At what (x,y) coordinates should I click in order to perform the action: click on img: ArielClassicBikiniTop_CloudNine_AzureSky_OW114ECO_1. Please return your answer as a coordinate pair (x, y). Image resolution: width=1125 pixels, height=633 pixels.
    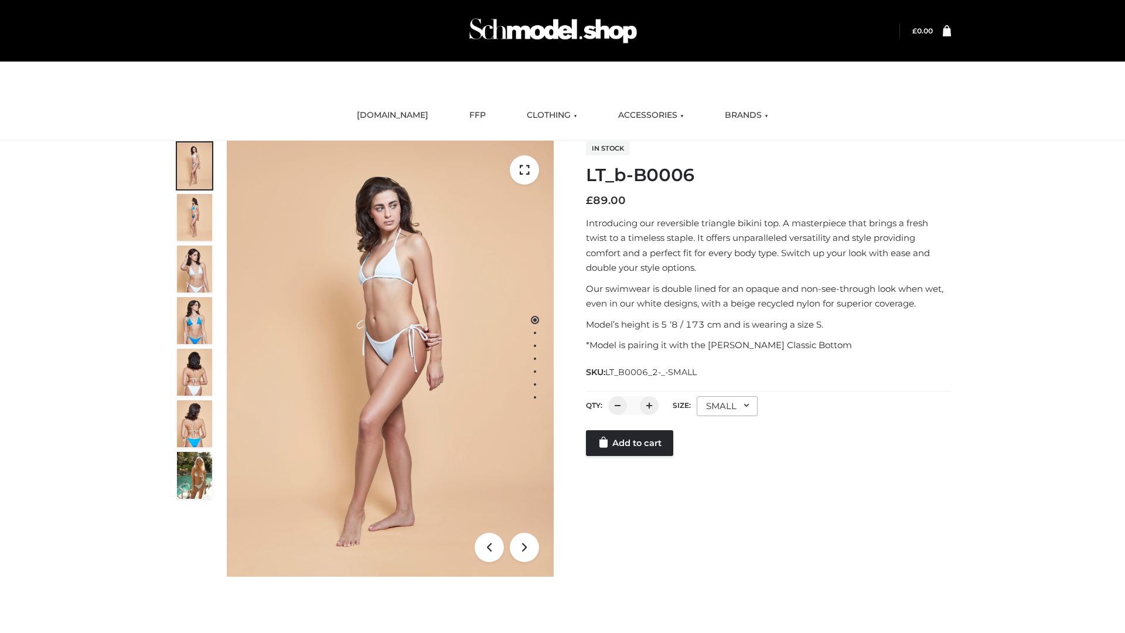
    Looking at the image, I should click on (390, 359).